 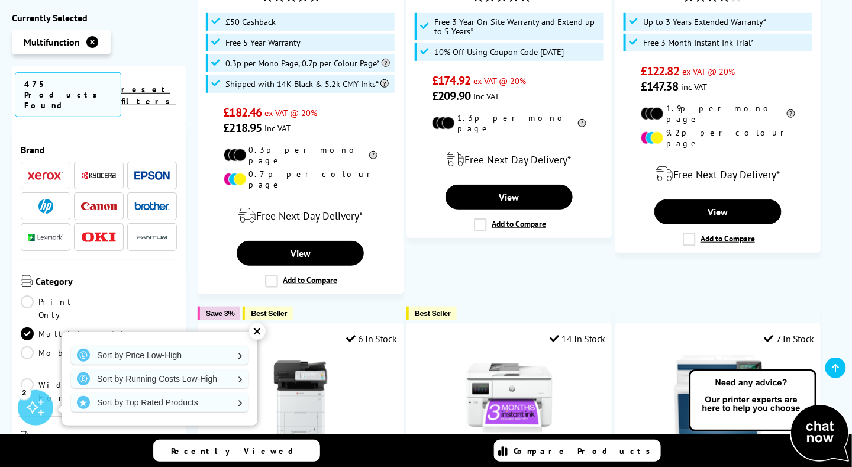 What do you see at coordinates (243, 128) in the screenshot?
I see `span: £218.95` at bounding box center [243, 128].